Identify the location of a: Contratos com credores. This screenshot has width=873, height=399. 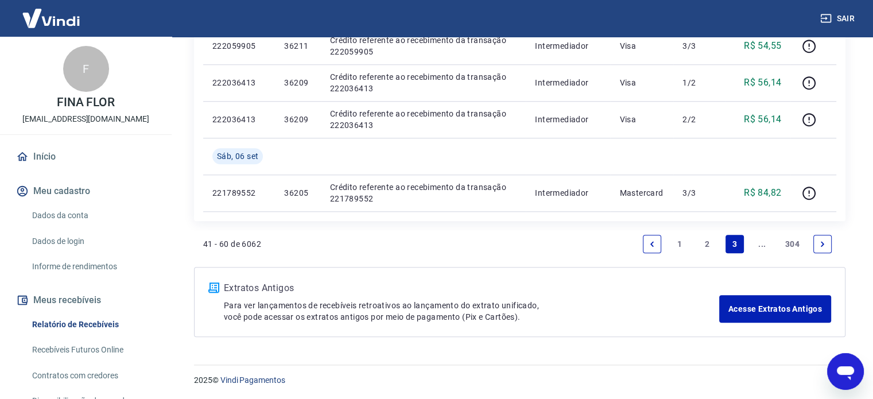
(92, 376).